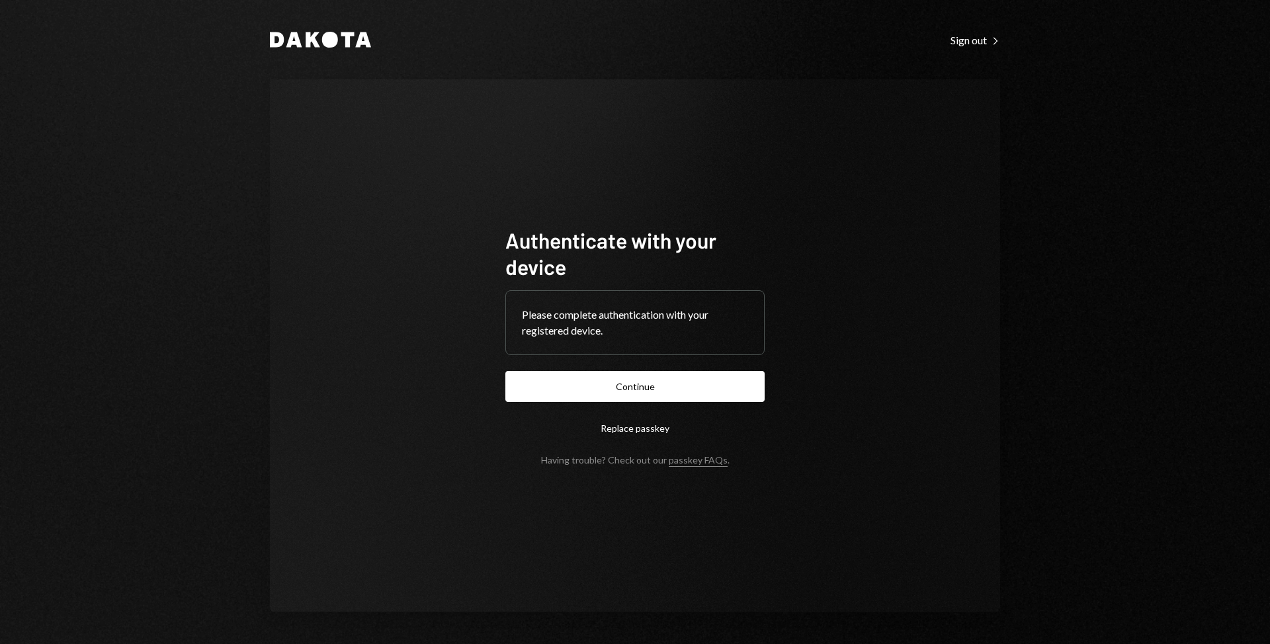 This screenshot has width=1270, height=644. What do you see at coordinates (635, 253) in the screenshot?
I see `h1: Authenticate with your device` at bounding box center [635, 253].